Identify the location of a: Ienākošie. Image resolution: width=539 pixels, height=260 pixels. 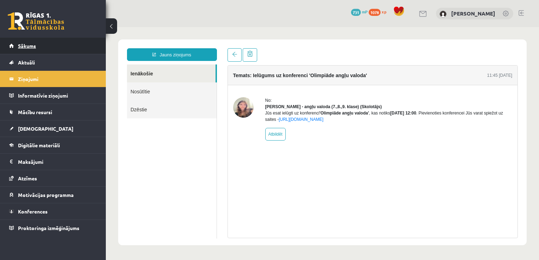
(65, 46).